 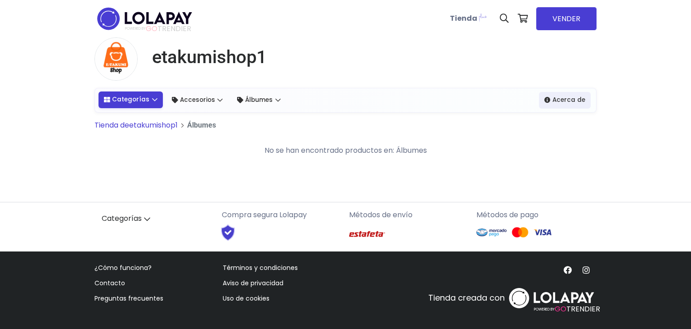 What do you see at coordinates (552, 297) in the screenshot?
I see `img: logo_white.svg` at bounding box center [552, 297].